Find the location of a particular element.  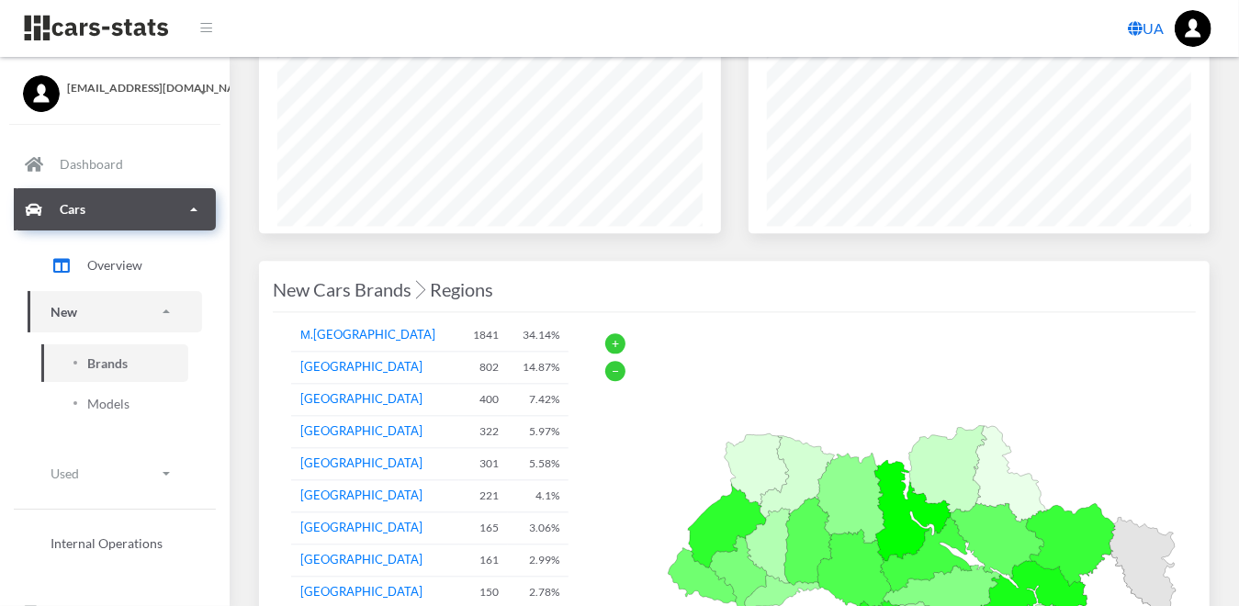

span: Models is located at coordinates (108, 403).